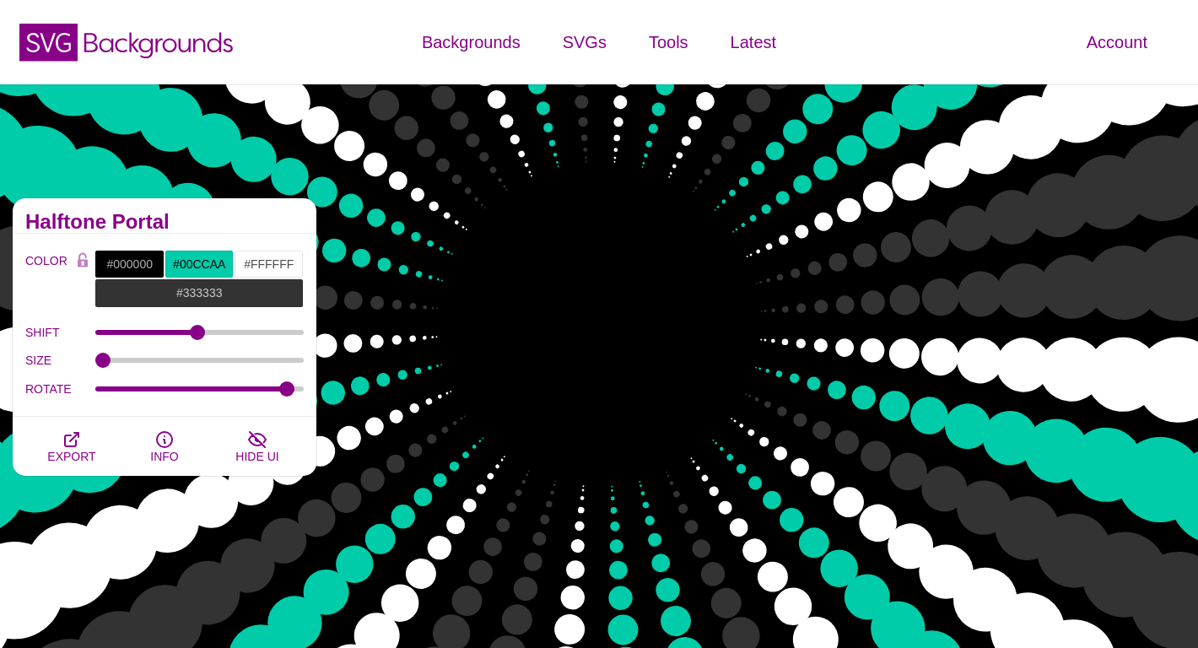 Image resolution: width=1198 pixels, height=648 pixels. Describe the element at coordinates (164, 222) in the screenshot. I see `h2: Halftone Portal` at that location.